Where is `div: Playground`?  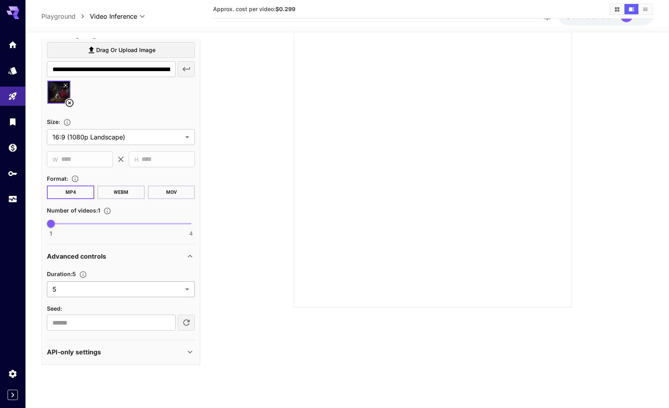
div: Playground is located at coordinates (13, 96).